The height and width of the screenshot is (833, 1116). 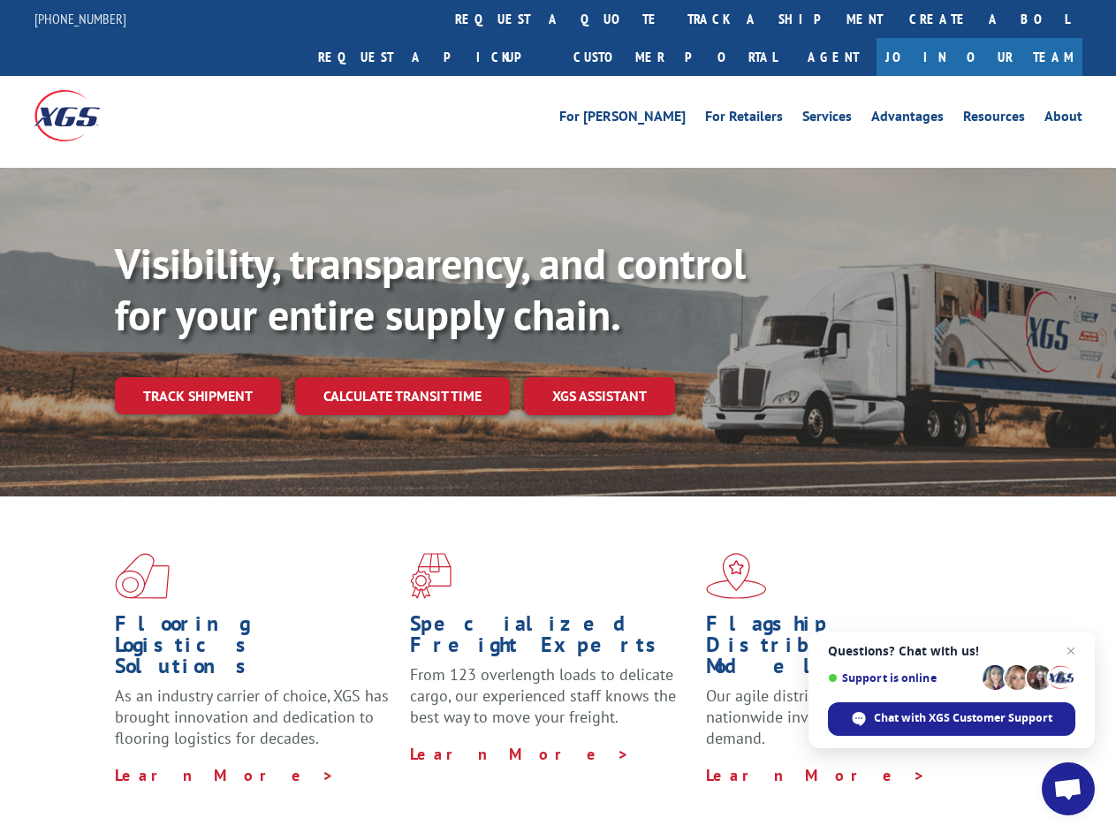 I want to click on div: Chat with XGS Customer Support, so click(x=952, y=719).